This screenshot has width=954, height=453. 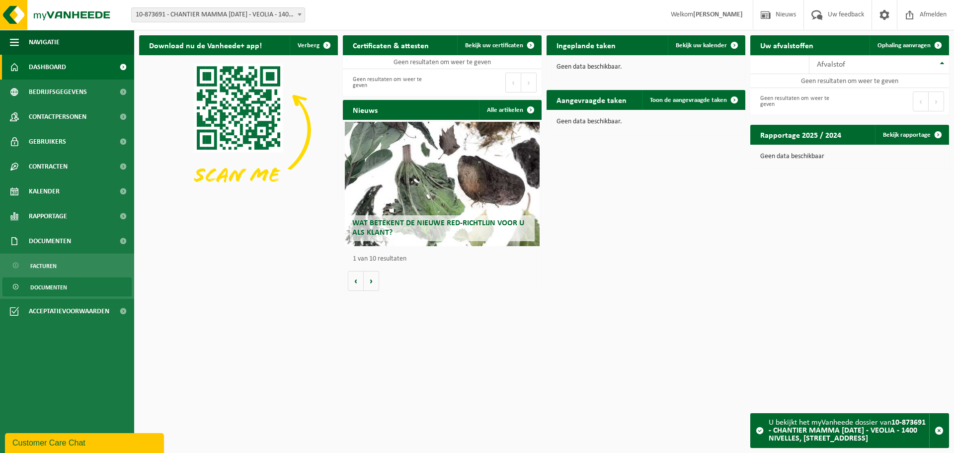 What do you see at coordinates (909, 45) in the screenshot?
I see `a: Ophaling aanvragen` at bounding box center [909, 45].